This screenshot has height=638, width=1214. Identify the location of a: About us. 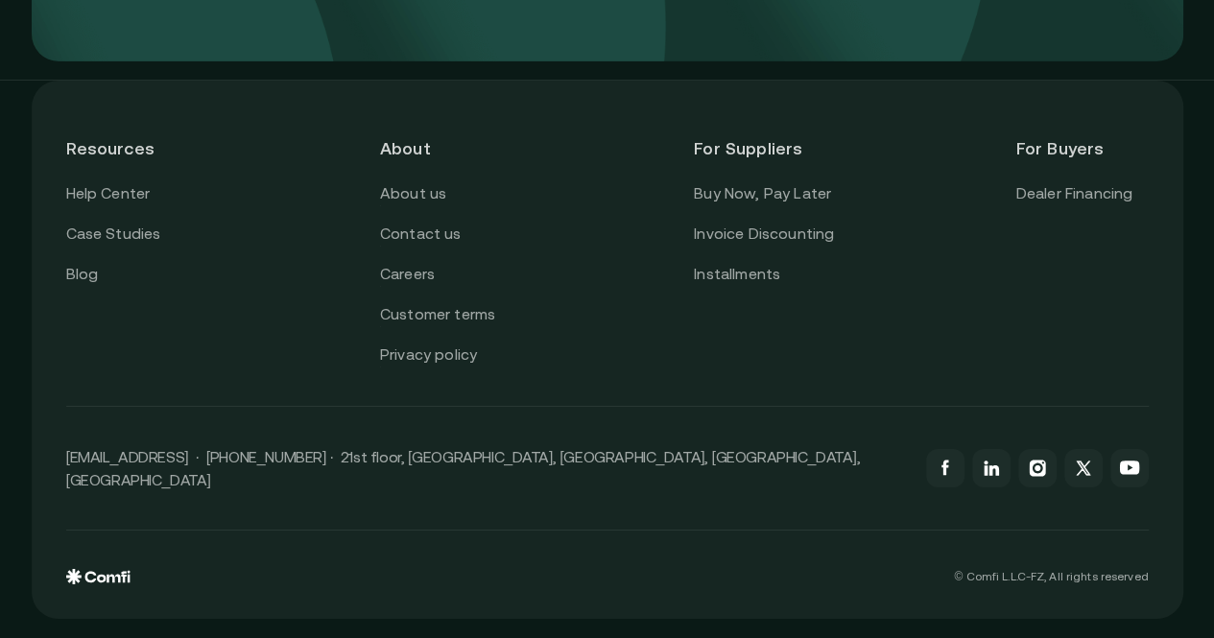
(413, 194).